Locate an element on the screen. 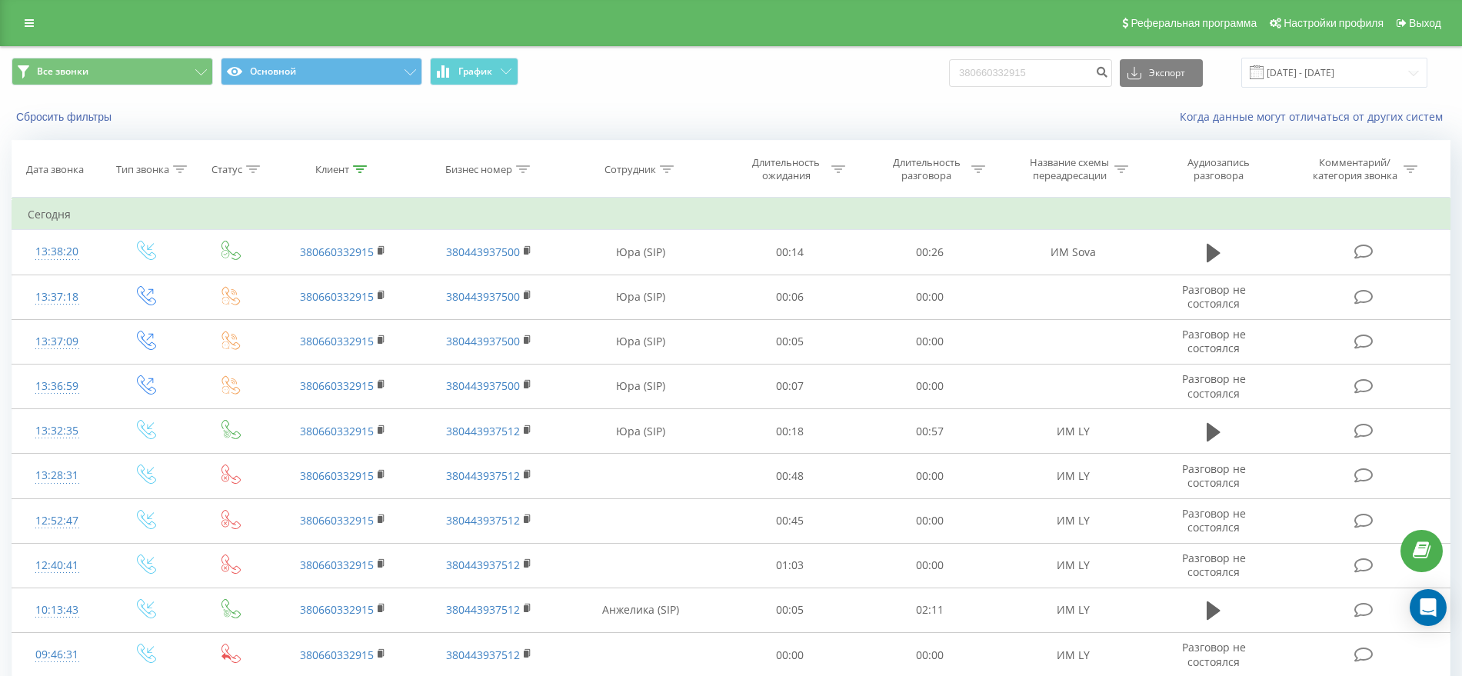 This screenshot has height=676, width=1462. span: Выход is located at coordinates (1425, 23).